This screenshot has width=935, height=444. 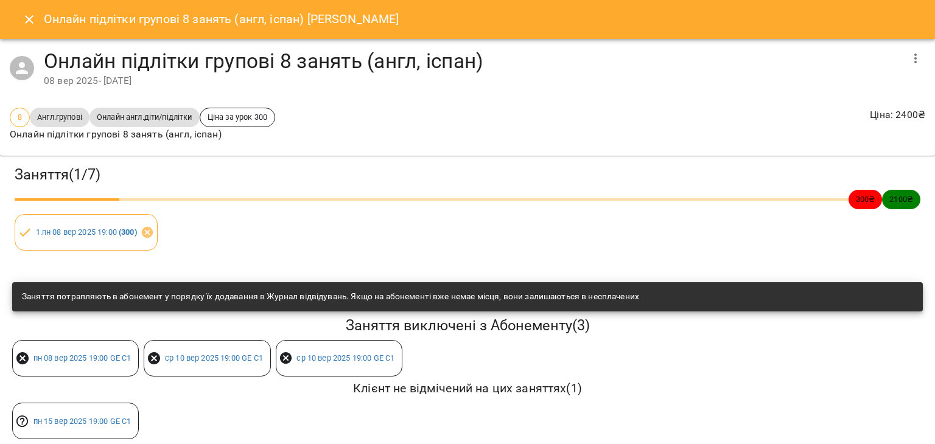 What do you see at coordinates (29, 19) in the screenshot?
I see `button: Close` at bounding box center [29, 19].